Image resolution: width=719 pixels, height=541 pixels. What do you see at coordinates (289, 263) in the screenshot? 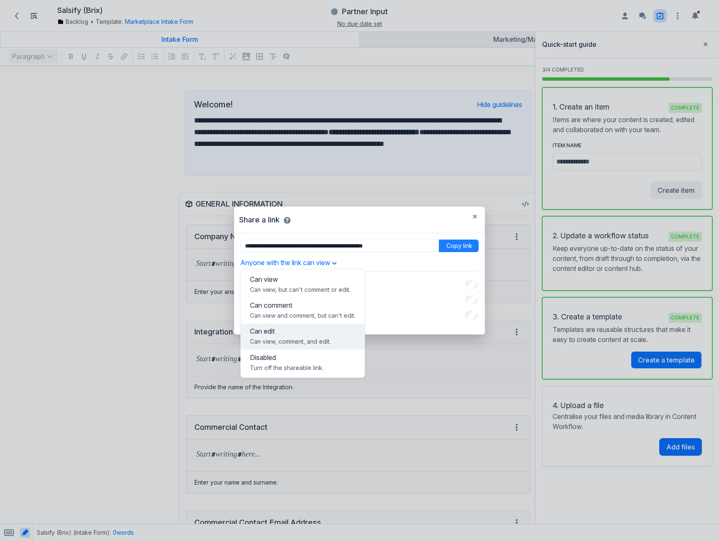
I see `button: Anyone with the link can view` at bounding box center [289, 263].